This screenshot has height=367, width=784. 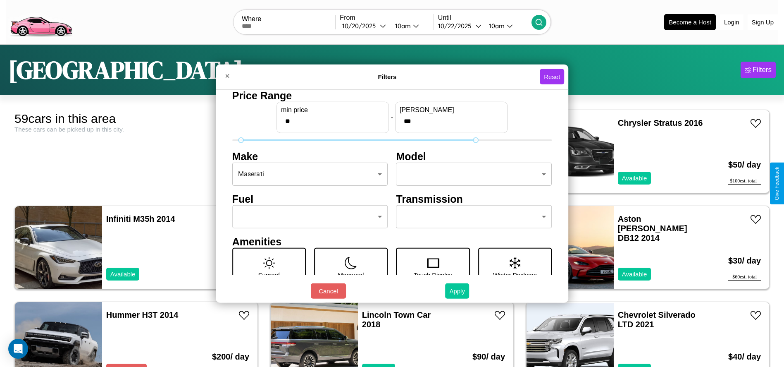 What do you see at coordinates (763, 22) in the screenshot?
I see `button: Sign Up` at bounding box center [763, 22].